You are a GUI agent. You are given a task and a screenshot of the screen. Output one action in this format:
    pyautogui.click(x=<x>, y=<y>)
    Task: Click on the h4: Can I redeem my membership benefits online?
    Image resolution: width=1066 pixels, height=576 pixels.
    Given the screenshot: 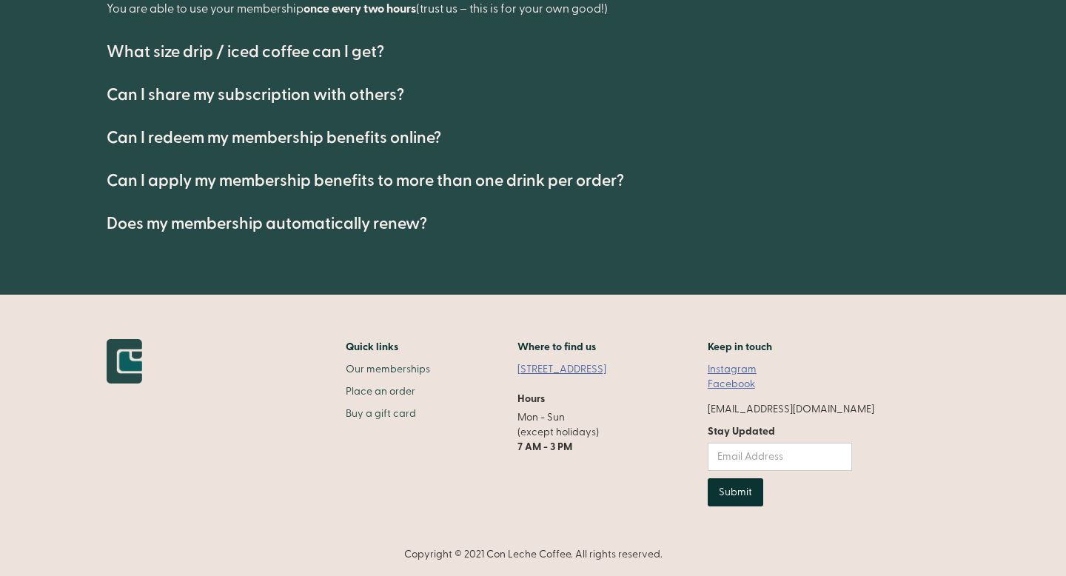 What is the action you would take?
    pyautogui.click(x=274, y=138)
    